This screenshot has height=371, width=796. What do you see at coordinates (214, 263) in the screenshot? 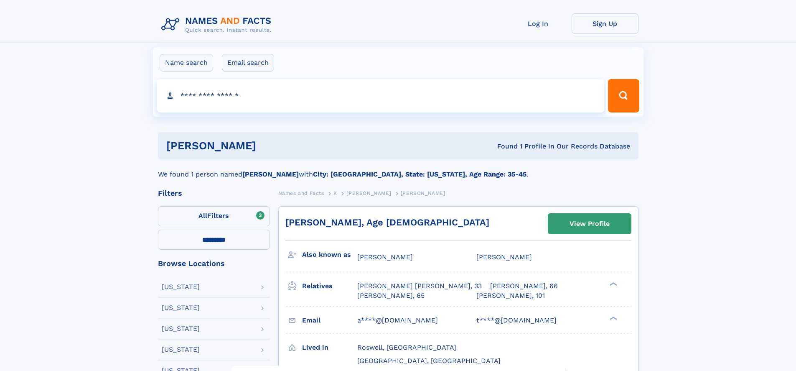
I see `div: Browse Locations` at bounding box center [214, 263].